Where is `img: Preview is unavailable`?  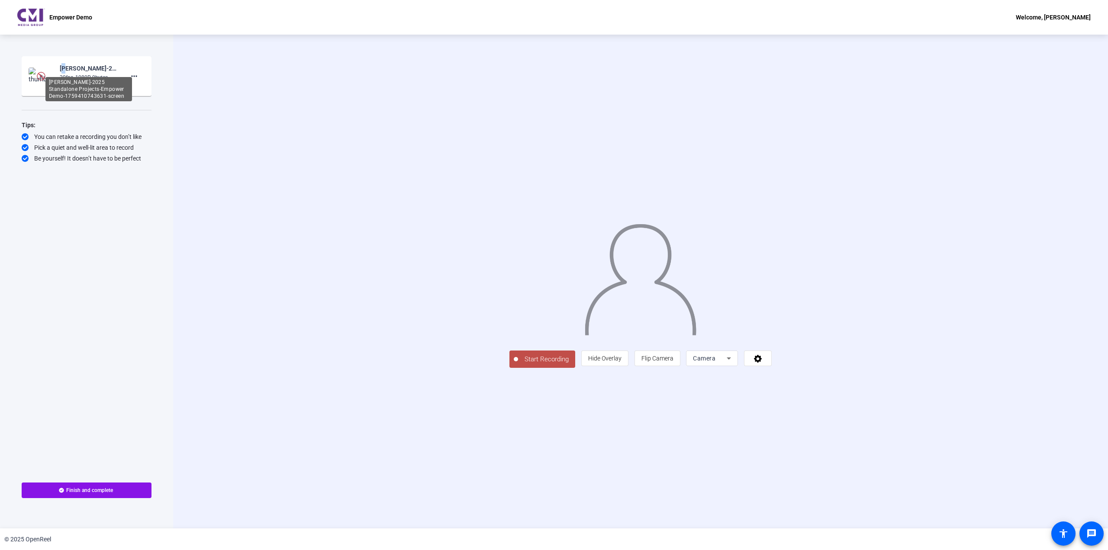
img: Preview is unavailable is located at coordinates (41, 76).